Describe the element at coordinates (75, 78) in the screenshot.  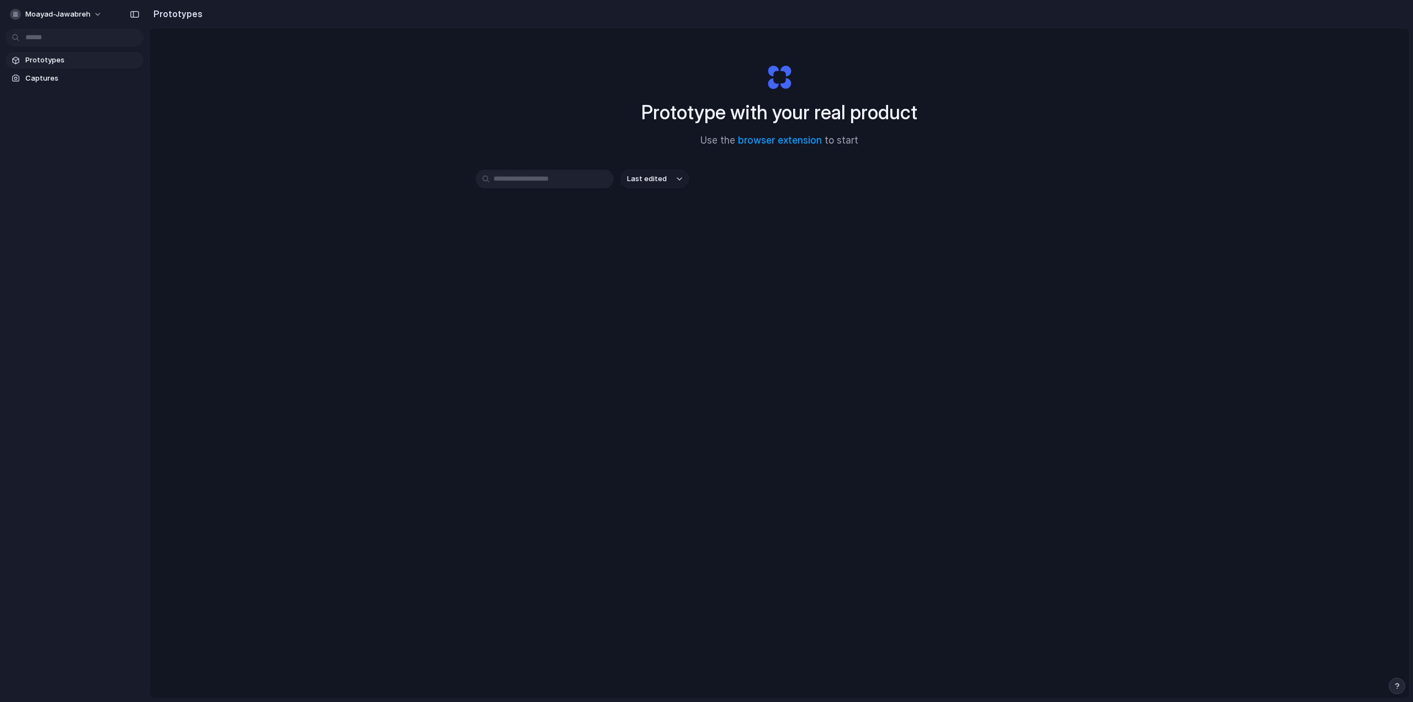
I see `a: Captures` at that location.